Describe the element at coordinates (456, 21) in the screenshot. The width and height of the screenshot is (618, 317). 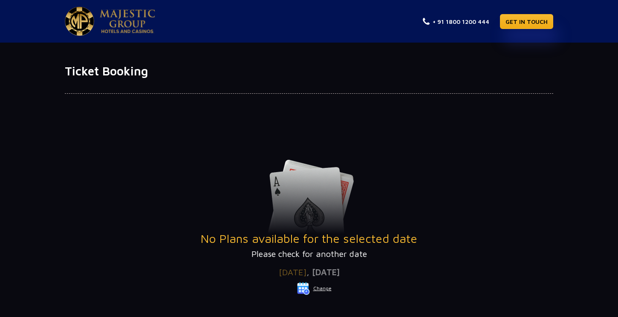
I see `a: + 91 1800 1200 444` at that location.